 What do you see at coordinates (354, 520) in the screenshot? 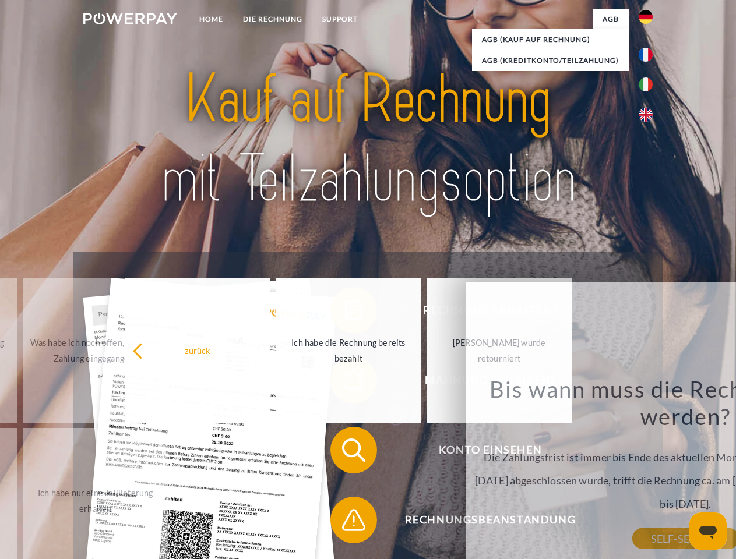
I see `img: qb_warning.svg` at bounding box center [354, 520].